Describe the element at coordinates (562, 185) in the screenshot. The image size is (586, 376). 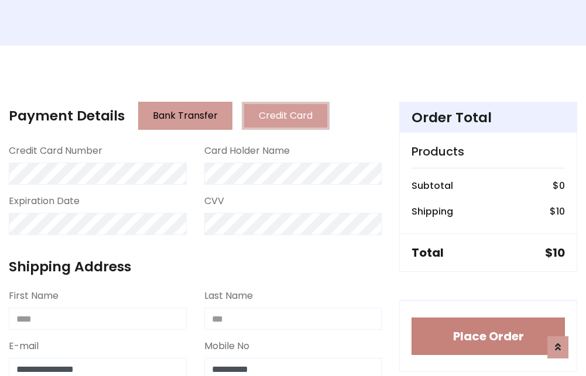
I see `span: 0` at that location.